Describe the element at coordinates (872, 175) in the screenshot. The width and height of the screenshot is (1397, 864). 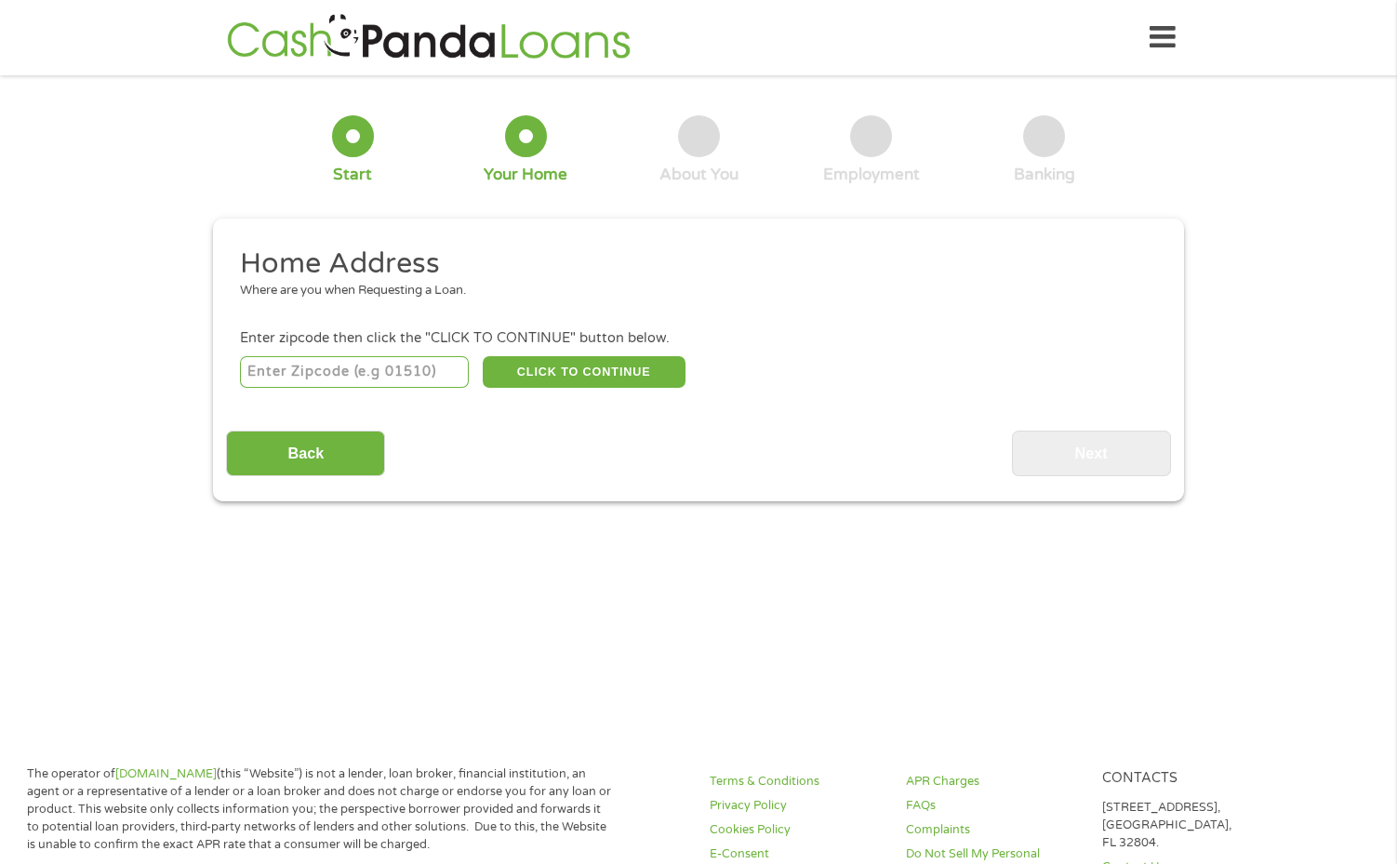
I see `div: Employment` at that location.